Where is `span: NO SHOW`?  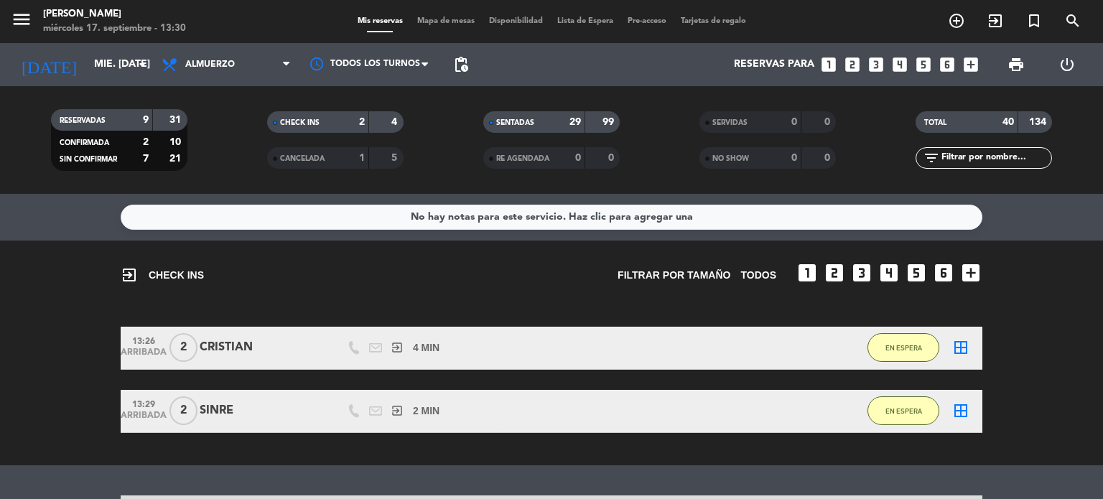 span: NO SHOW is located at coordinates (730, 159).